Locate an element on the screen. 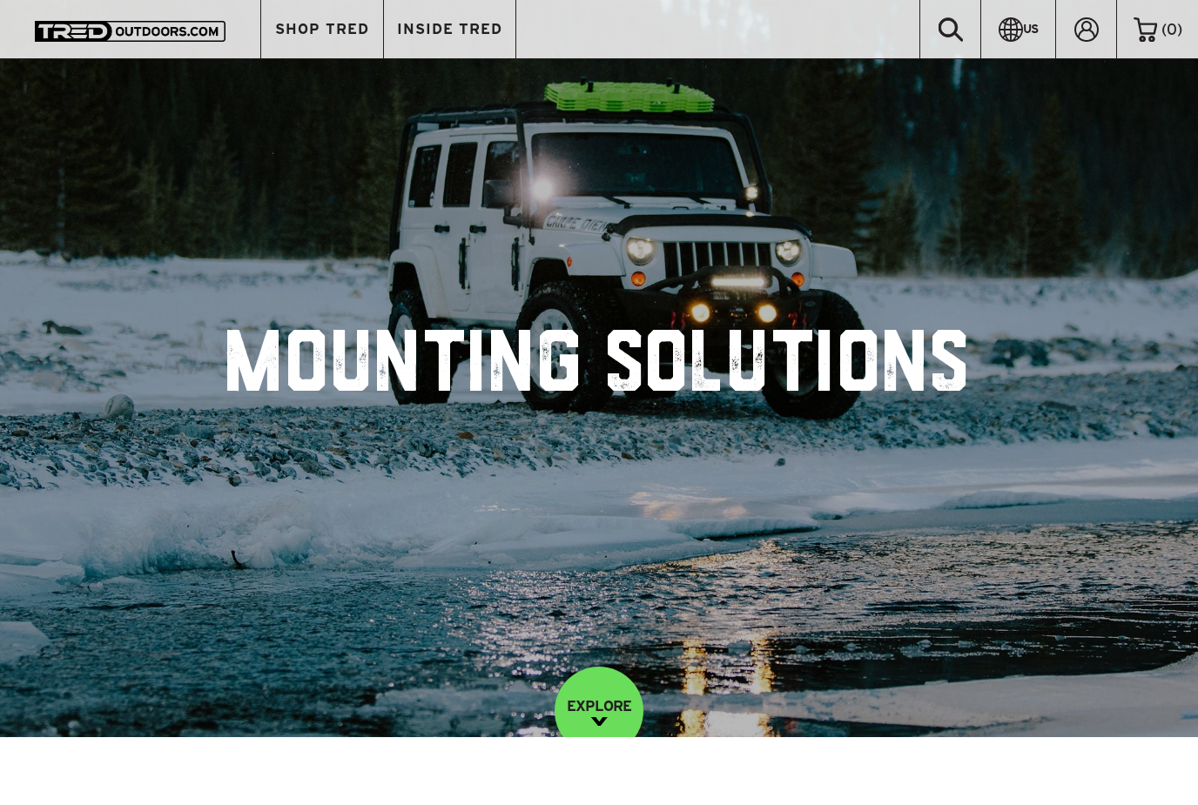 This screenshot has height=805, width=1198. h1: Mounting Solutions is located at coordinates (599, 369).